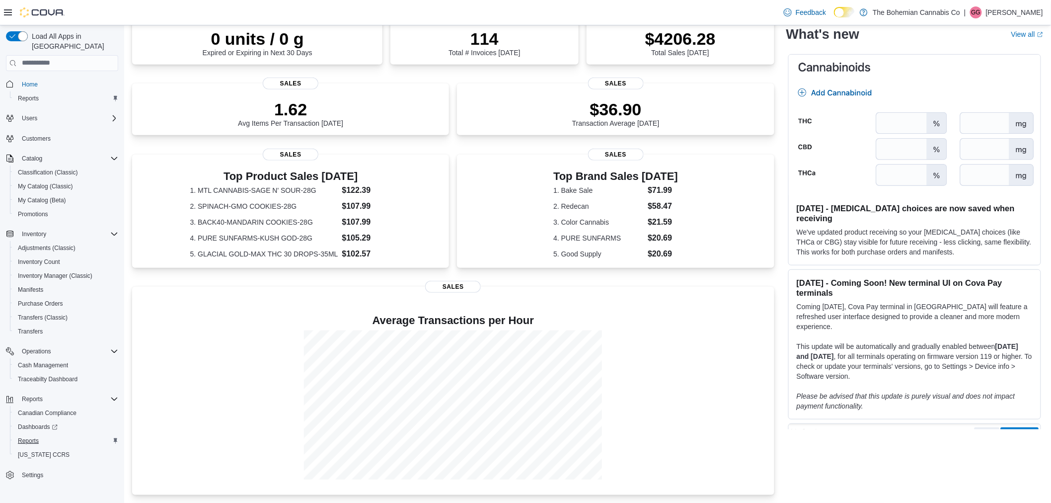 The height and width of the screenshot is (503, 1051). Describe the element at coordinates (33, 214) in the screenshot. I see `a: Promotions` at that location.